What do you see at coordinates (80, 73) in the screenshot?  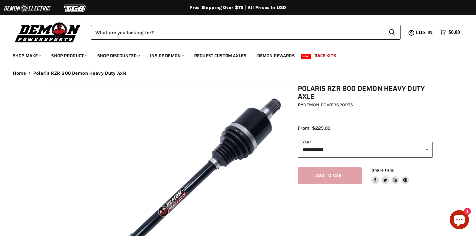 I see `span: Polaris RZR 800 Demon Heavy Duty Axle` at bounding box center [80, 73].